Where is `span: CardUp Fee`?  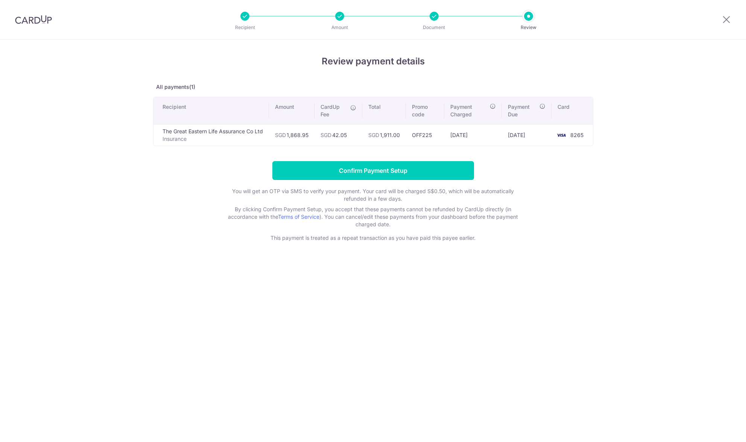 span: CardUp Fee is located at coordinates (333, 111).